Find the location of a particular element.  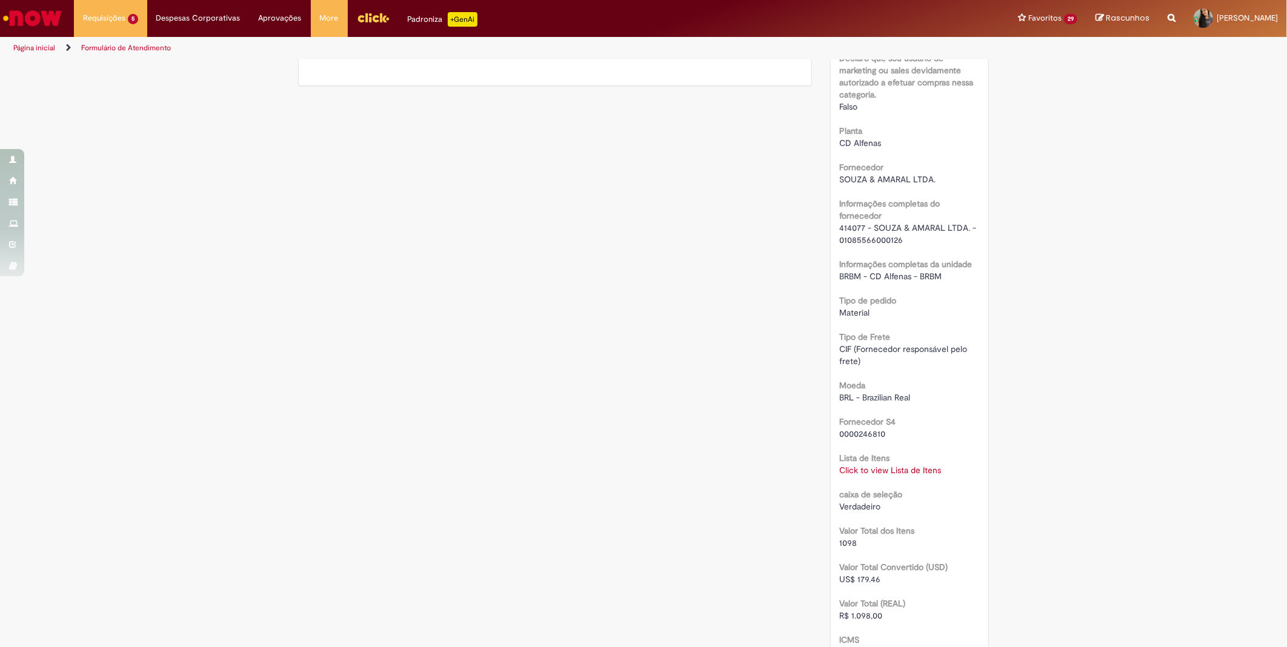

div: Padroniza is located at coordinates (442, 19).